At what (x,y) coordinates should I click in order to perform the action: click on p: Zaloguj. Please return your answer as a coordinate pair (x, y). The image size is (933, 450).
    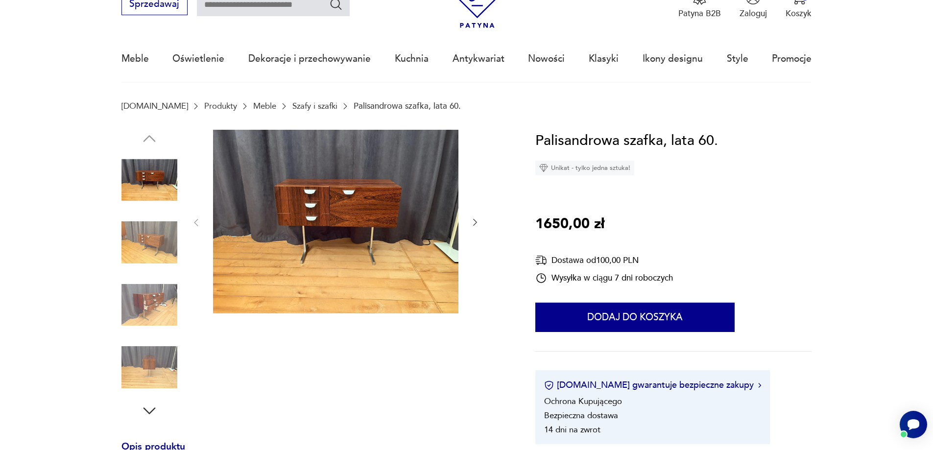
    Looking at the image, I should click on (753, 13).